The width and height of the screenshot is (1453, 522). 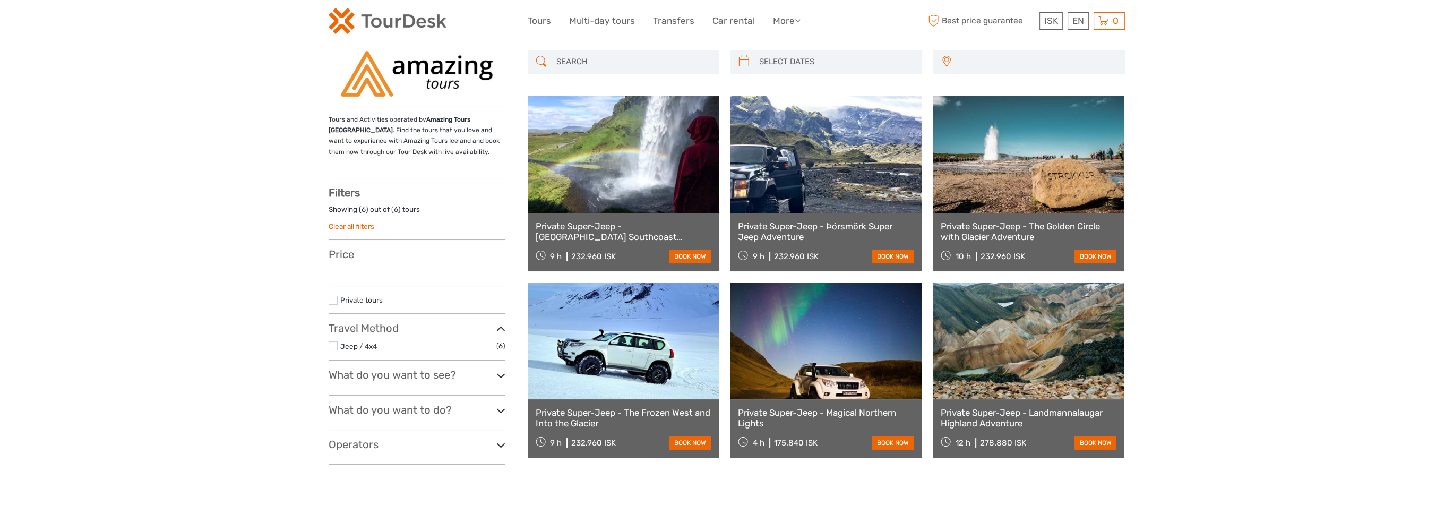 What do you see at coordinates (352, 226) in the screenshot?
I see `a: Clear all filters` at bounding box center [352, 226].